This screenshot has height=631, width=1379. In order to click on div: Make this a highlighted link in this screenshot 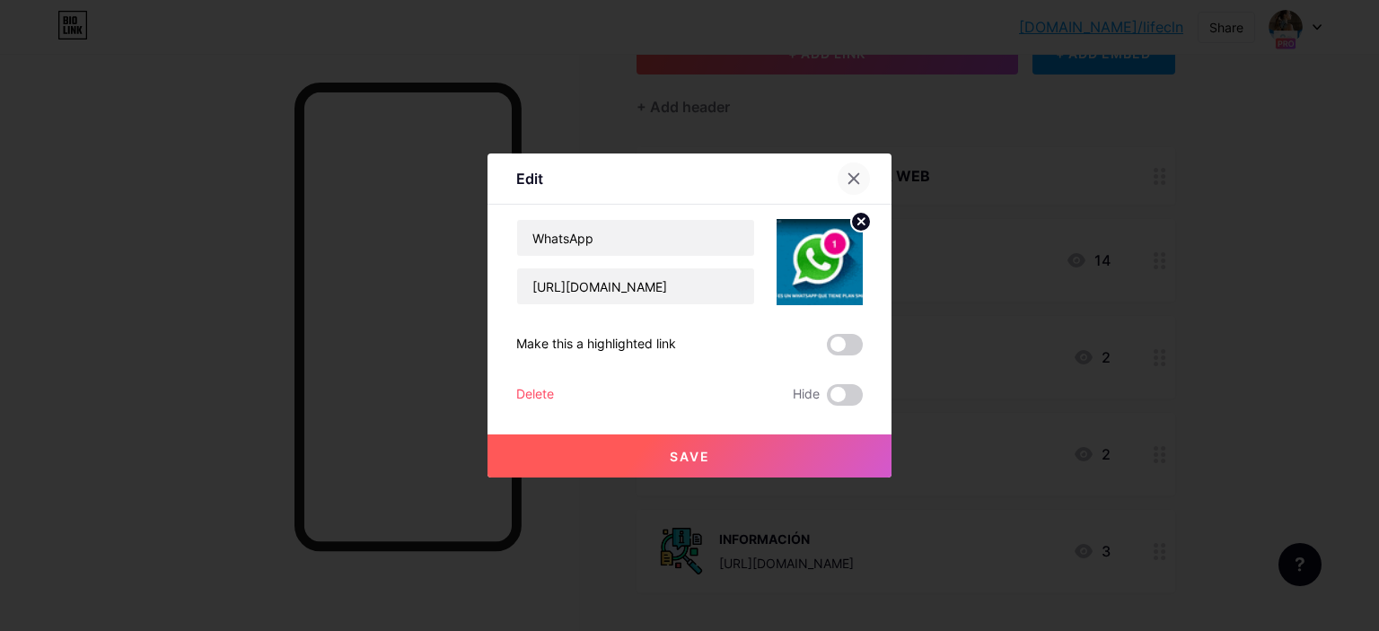, I will do `click(596, 345)`.